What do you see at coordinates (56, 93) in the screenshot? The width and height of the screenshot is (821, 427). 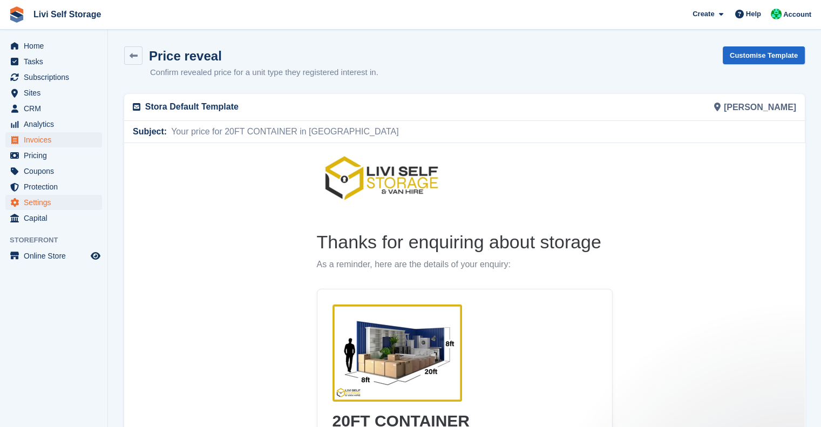 I see `span: Sites` at bounding box center [56, 93].